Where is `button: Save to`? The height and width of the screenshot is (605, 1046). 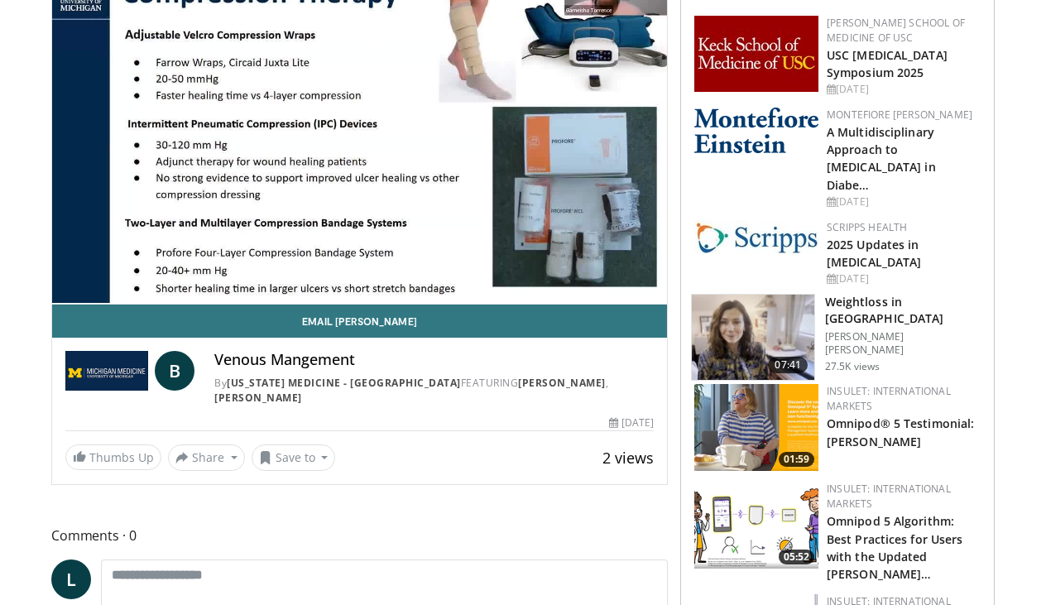
button: Save to is located at coordinates (294, 458).